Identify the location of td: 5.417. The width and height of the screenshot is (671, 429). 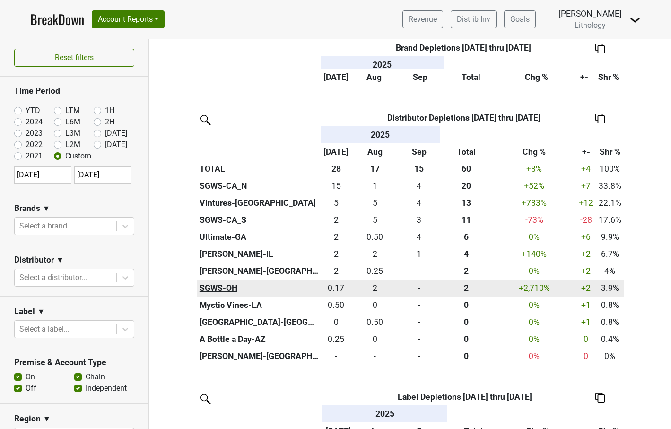
(375, 220).